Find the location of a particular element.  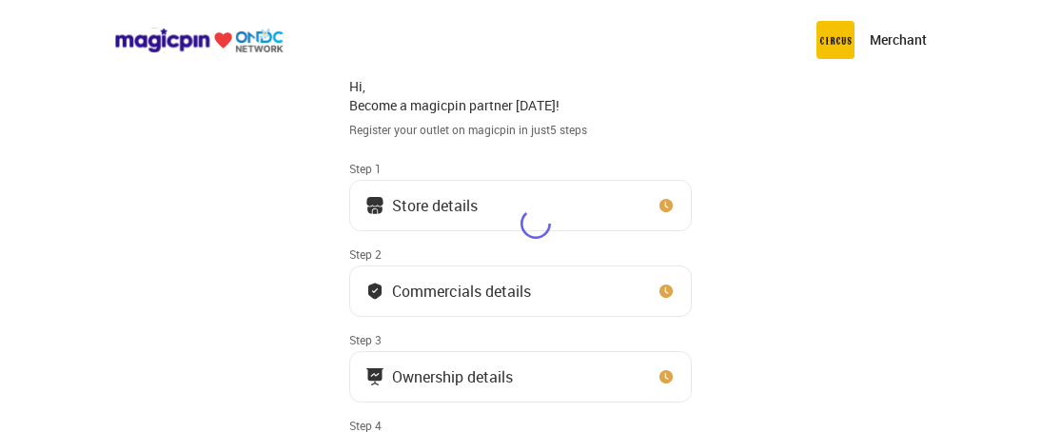

div: Commercials details is located at coordinates (462, 291).